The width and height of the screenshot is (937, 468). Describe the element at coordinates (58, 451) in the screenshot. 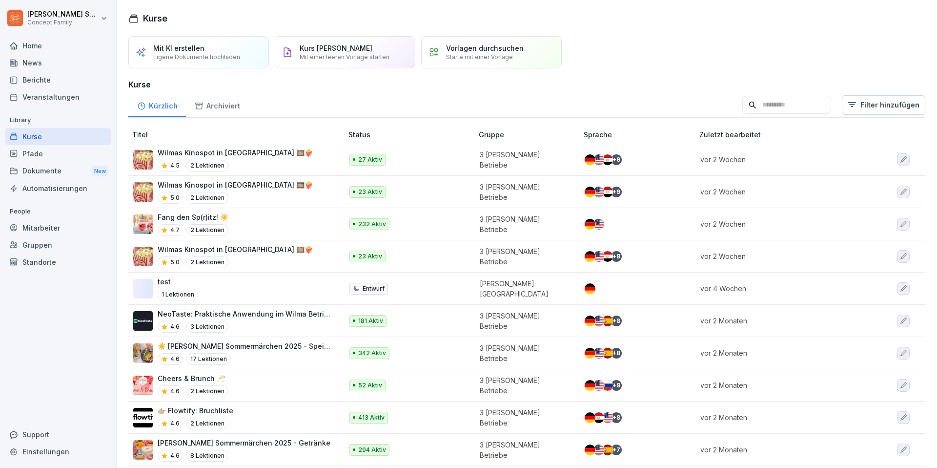

I see `div: Einstellungen` at that location.